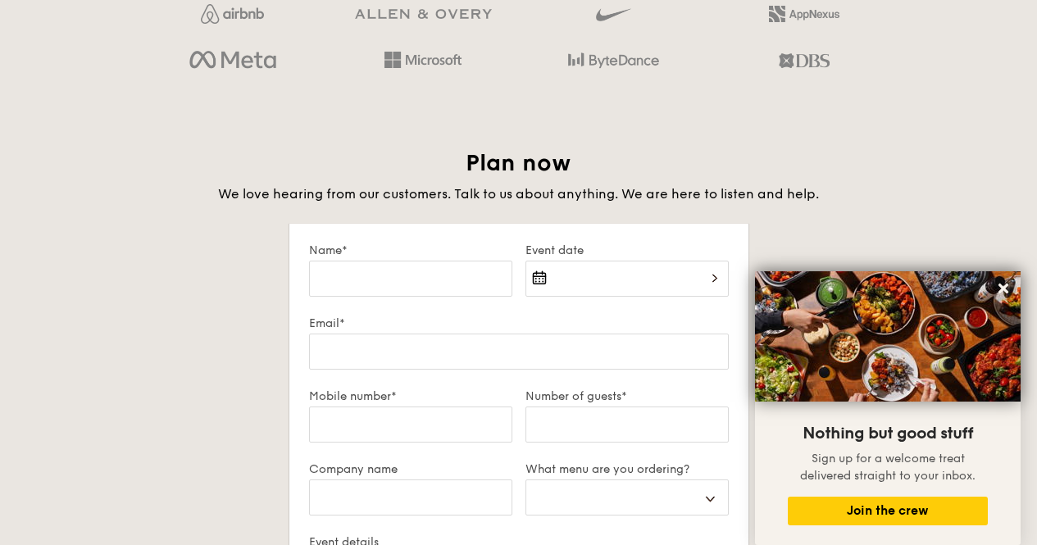 The height and width of the screenshot is (545, 1037). I want to click on label: Email*, so click(519, 323).